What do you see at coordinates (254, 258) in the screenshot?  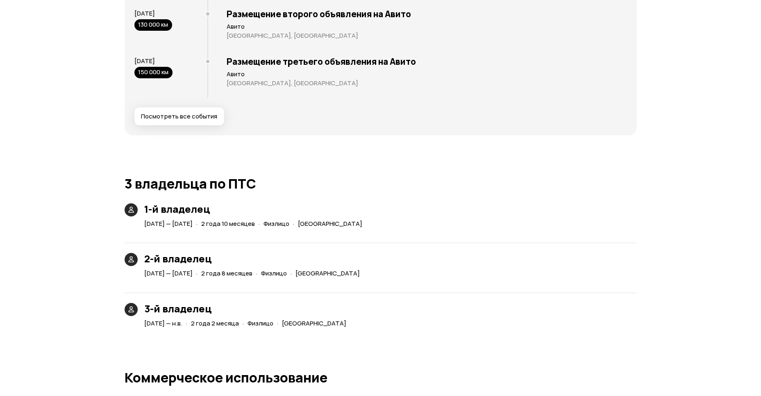 I see `h3: 2-й владелец` at bounding box center [254, 258].